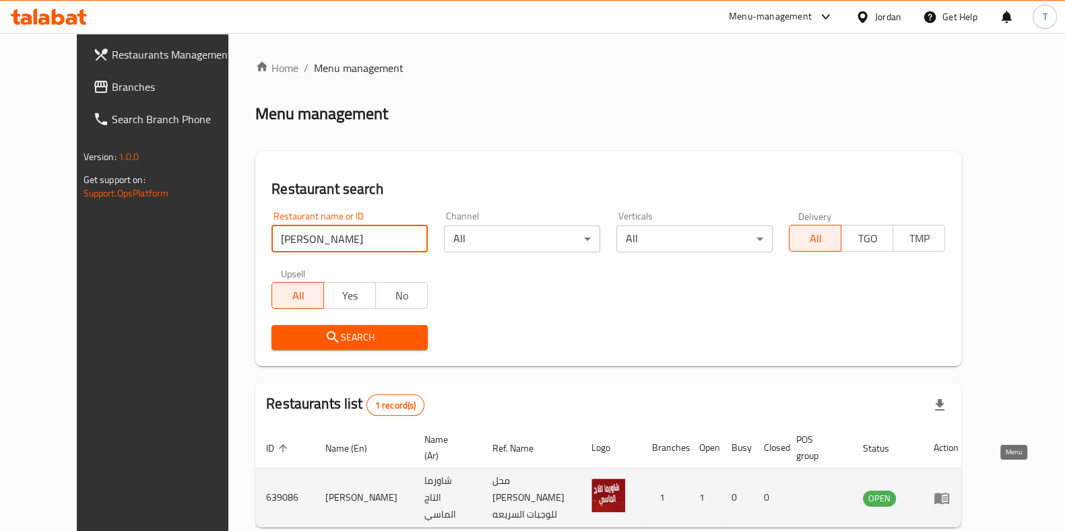 This screenshot has height=531, width=1065. What do you see at coordinates (345, 405) in the screenshot?
I see `h2: Restaurants list` at bounding box center [345, 405].